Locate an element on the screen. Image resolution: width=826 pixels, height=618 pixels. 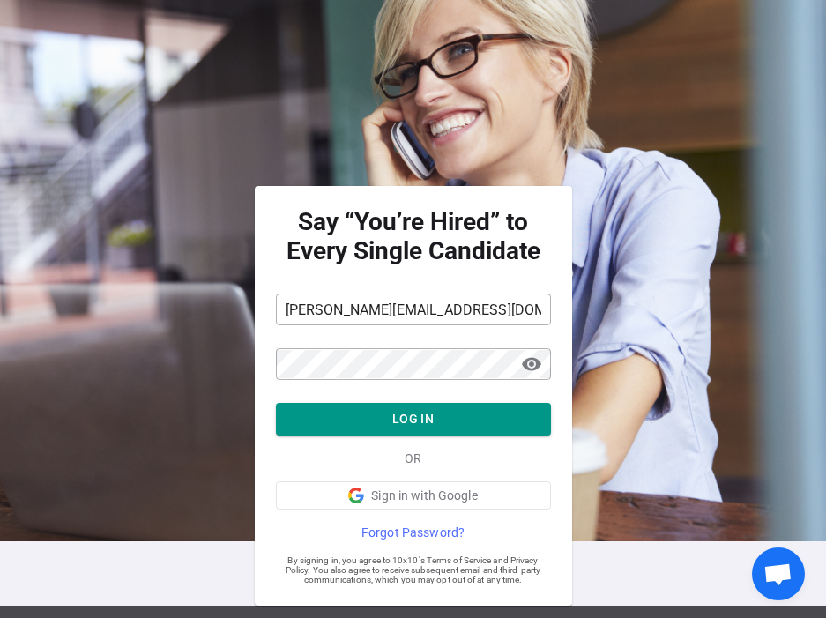
input: Email Address* is located at coordinates (413, 309).